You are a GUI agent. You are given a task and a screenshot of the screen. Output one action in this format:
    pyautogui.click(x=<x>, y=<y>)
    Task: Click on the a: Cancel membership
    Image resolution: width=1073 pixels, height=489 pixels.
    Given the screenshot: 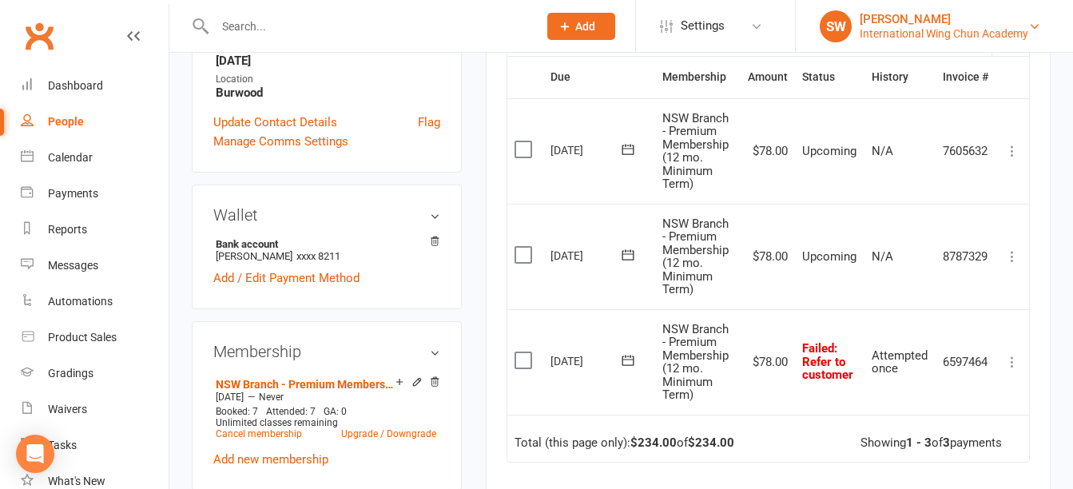 What is the action you would take?
    pyautogui.click(x=259, y=434)
    